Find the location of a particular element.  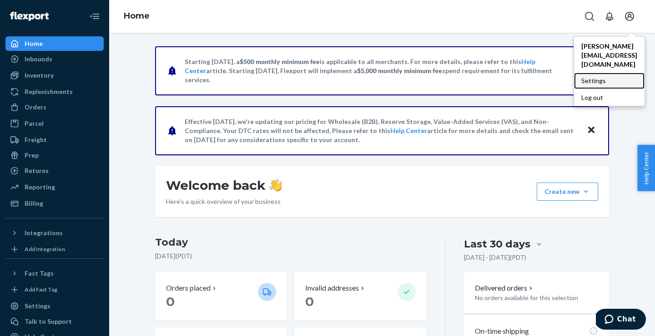

div: Freight is located at coordinates (35, 140).